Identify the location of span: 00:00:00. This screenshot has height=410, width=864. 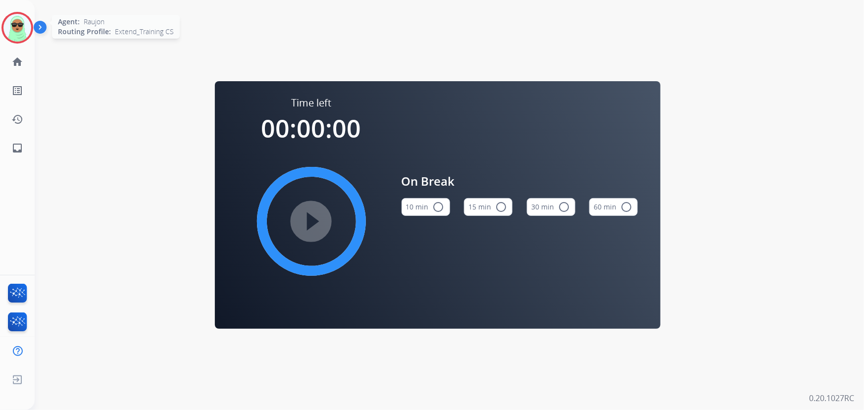
(312, 128).